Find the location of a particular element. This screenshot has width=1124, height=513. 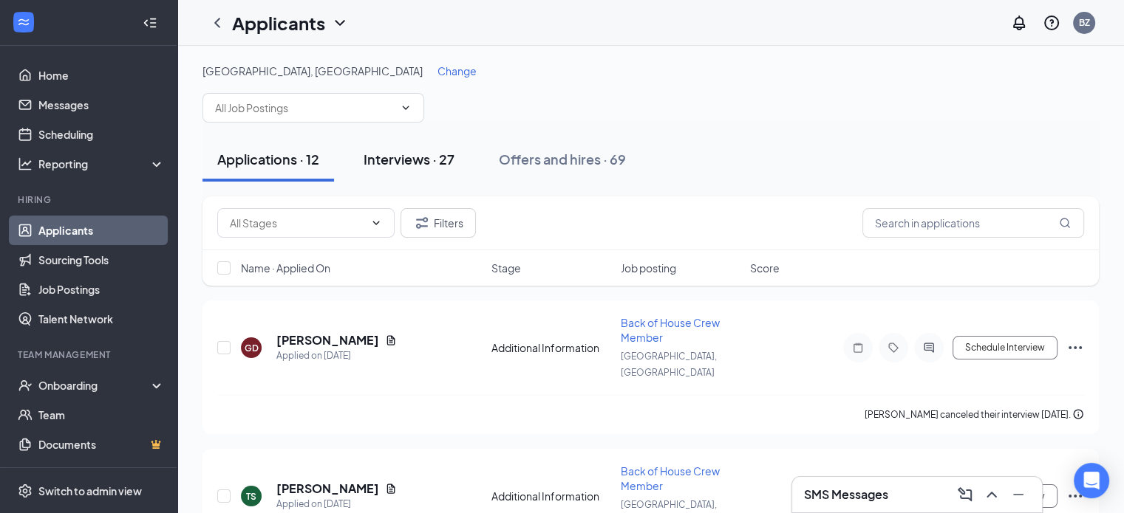

div: BZ is located at coordinates (1084, 22).